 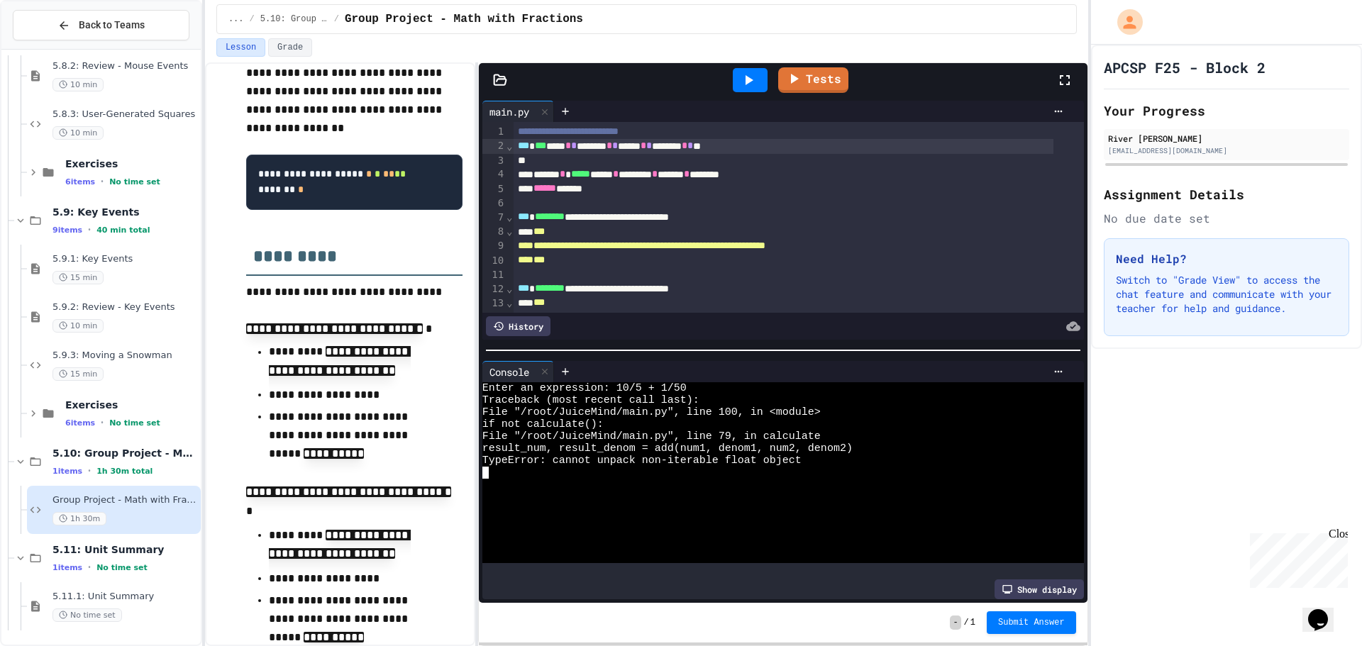 I want to click on span: File "/root/JuiceMind/main.py", line 100, in <module>, so click(x=651, y=412).